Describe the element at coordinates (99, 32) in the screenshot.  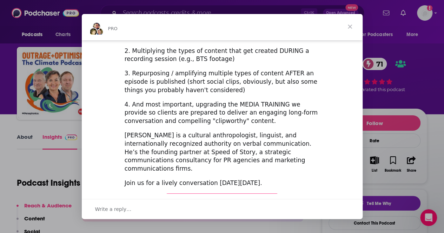
I see `img: Dave avatar` at that location.